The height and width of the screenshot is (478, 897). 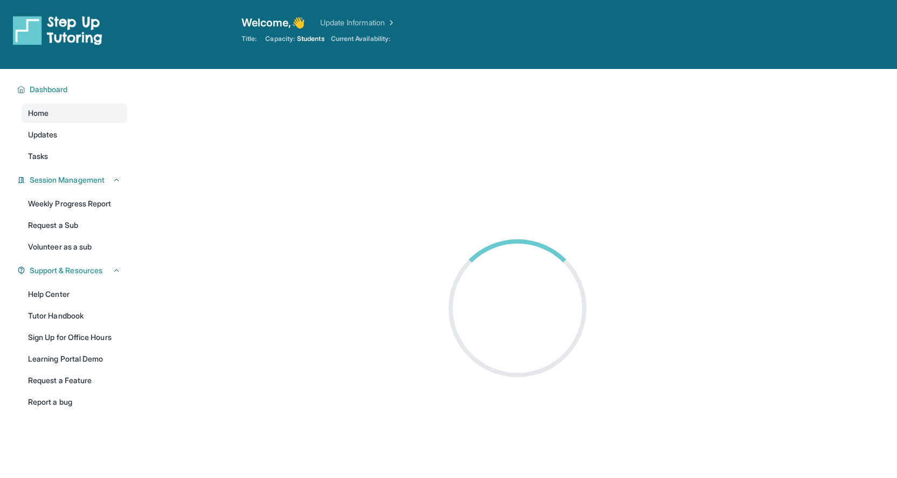 I want to click on span: Capacity:, so click(x=280, y=39).